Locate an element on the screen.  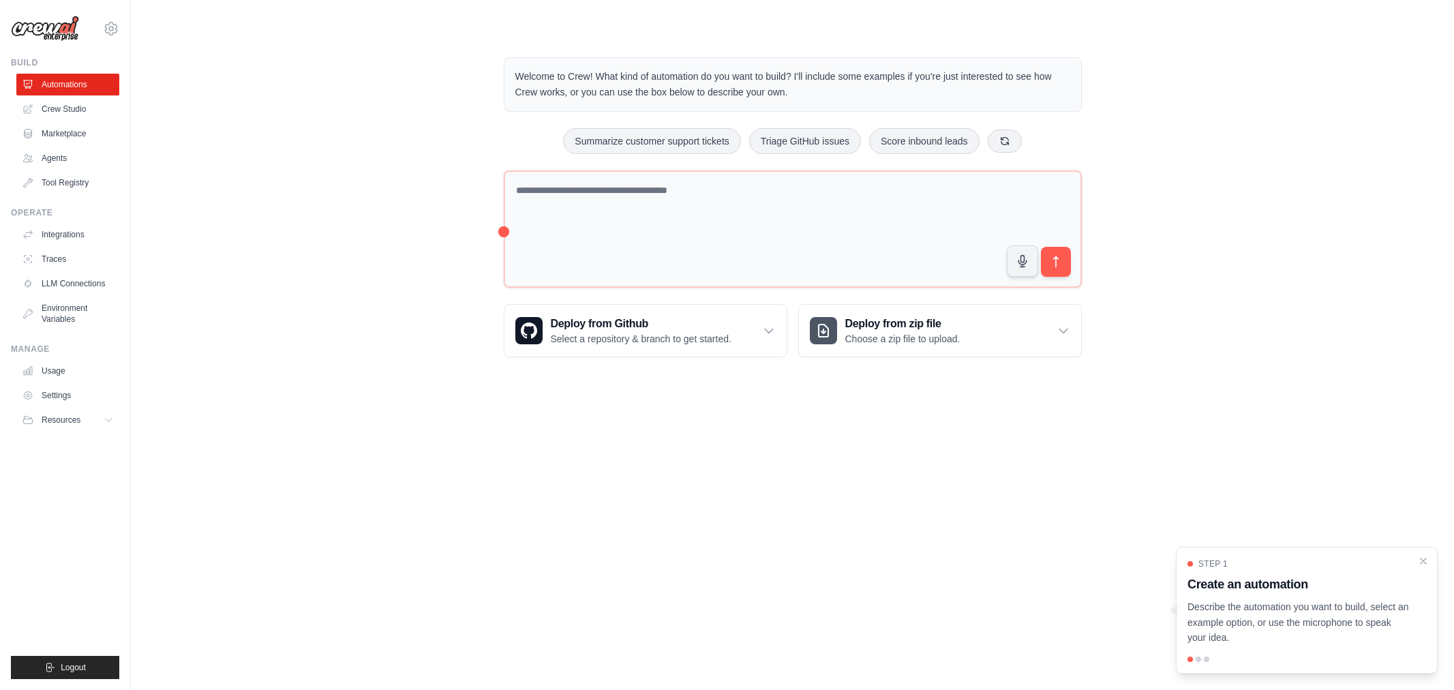
span: Logout is located at coordinates (73, 667).